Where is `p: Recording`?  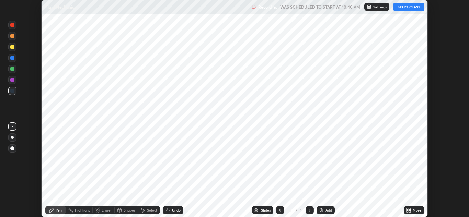 p: Recording is located at coordinates (268, 7).